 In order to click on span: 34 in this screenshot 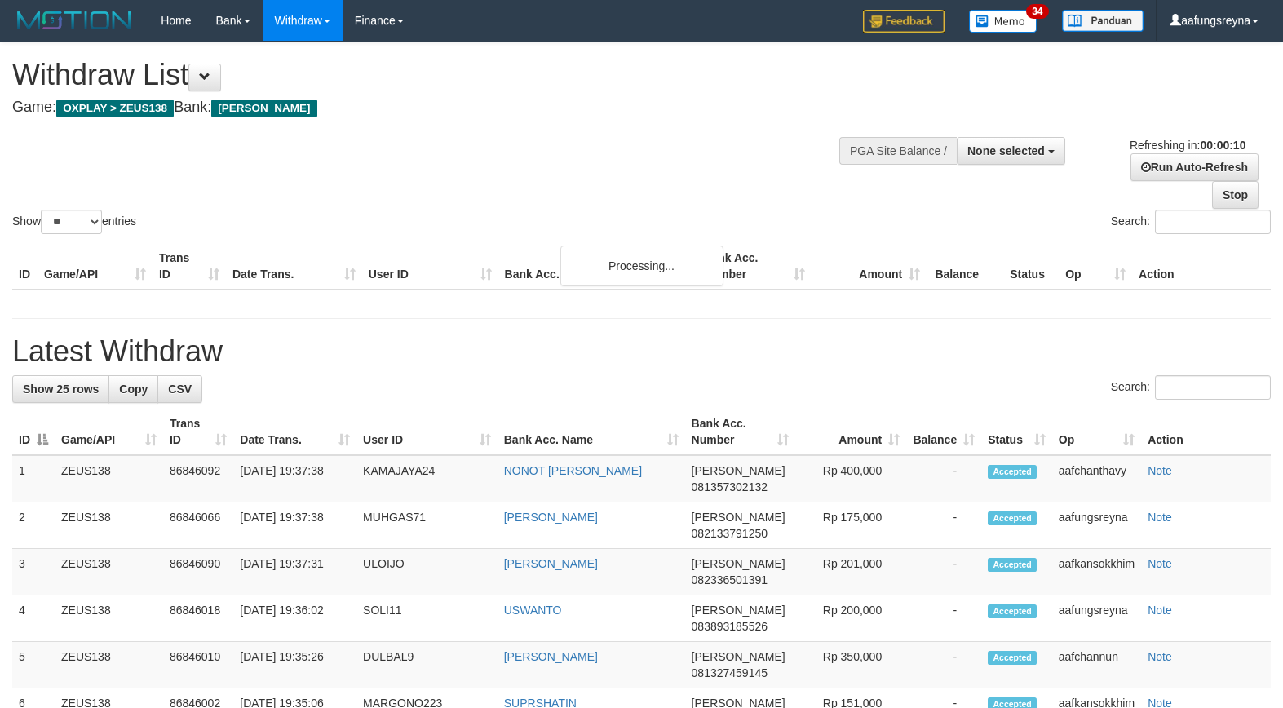, I will do `click(1037, 11)`.